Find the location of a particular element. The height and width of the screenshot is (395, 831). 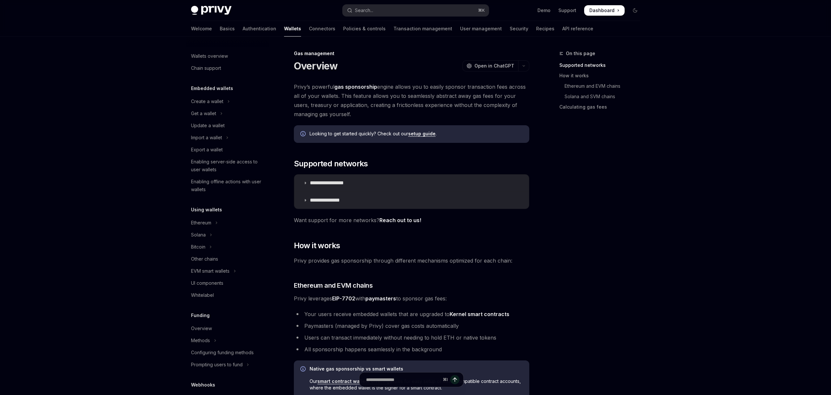

span: Dashboard is located at coordinates (602, 10).